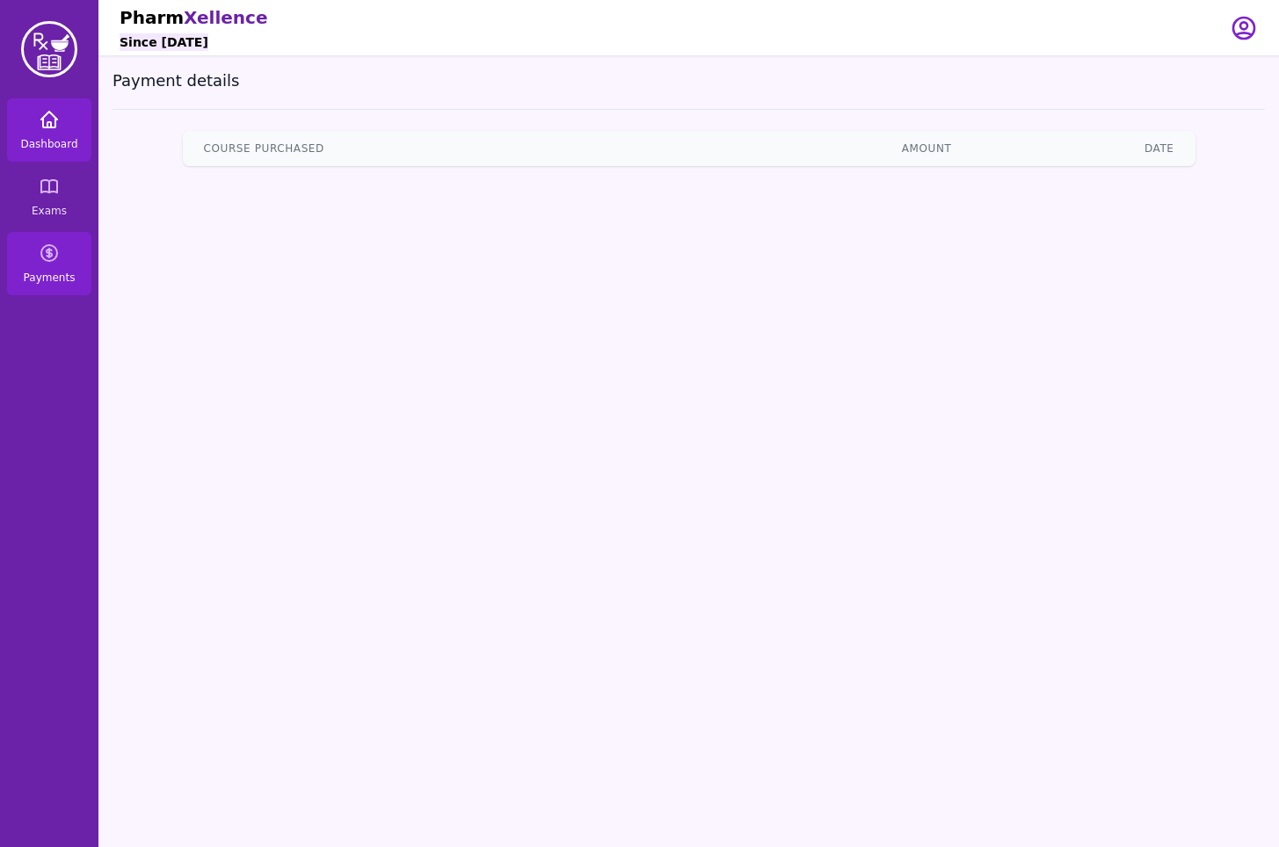 This screenshot has width=1279, height=847. I want to click on span: Dashboard, so click(48, 144).